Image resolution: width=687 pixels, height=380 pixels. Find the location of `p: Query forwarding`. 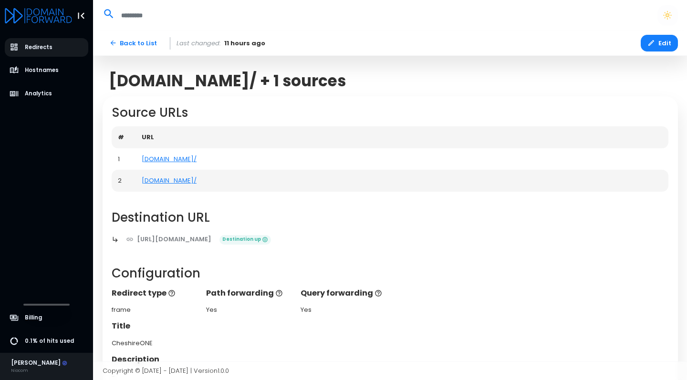

p: Query forwarding is located at coordinates (343, 293).